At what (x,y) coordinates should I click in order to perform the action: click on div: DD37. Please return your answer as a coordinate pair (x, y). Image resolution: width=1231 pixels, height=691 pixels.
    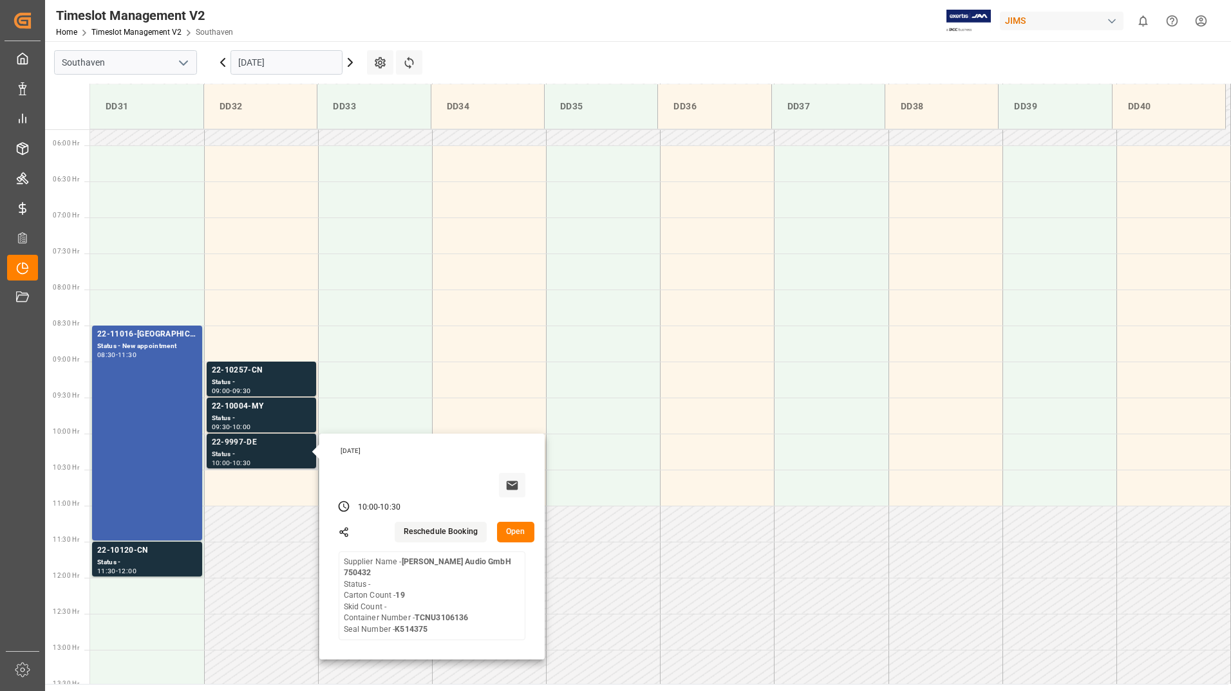
    Looking at the image, I should click on (828, 106).